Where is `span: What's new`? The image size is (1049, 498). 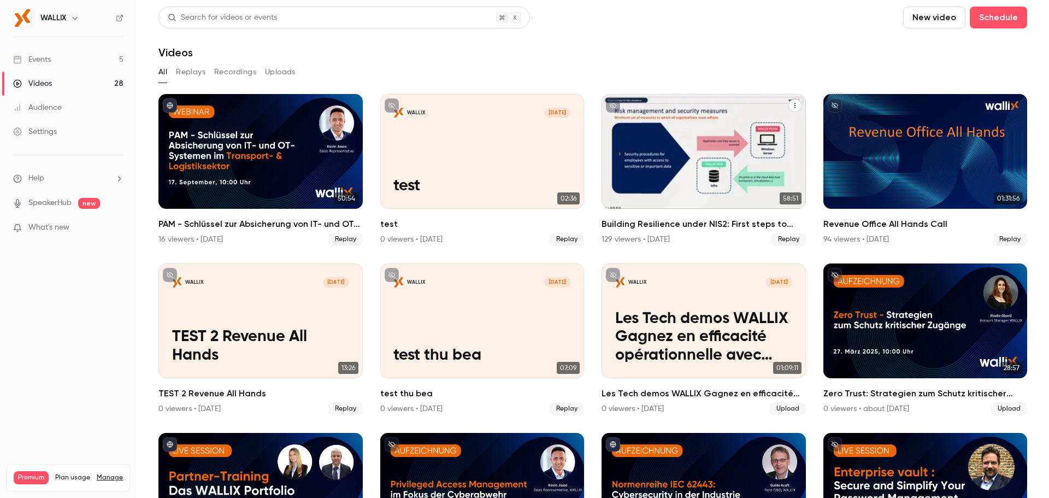
span: What's new is located at coordinates (49, 227).